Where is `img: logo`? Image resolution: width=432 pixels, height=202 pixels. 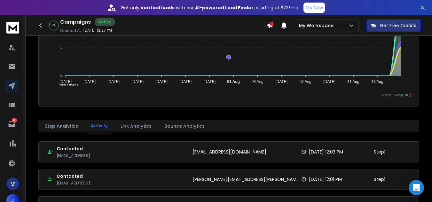 img: logo is located at coordinates (13, 27).